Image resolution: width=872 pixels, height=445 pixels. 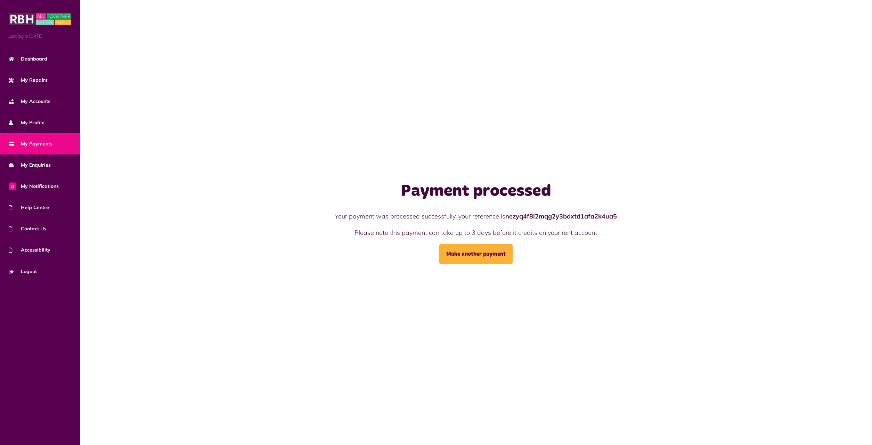 I want to click on h1: Payment processed, so click(x=476, y=191).